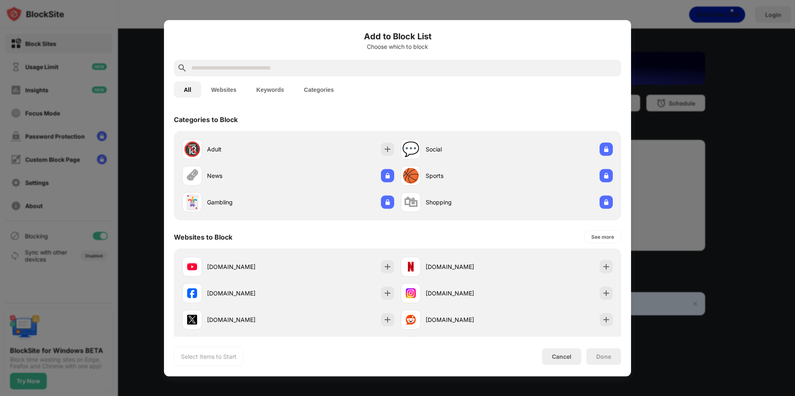  What do you see at coordinates (319, 89) in the screenshot?
I see `button: Categories` at bounding box center [319, 89].